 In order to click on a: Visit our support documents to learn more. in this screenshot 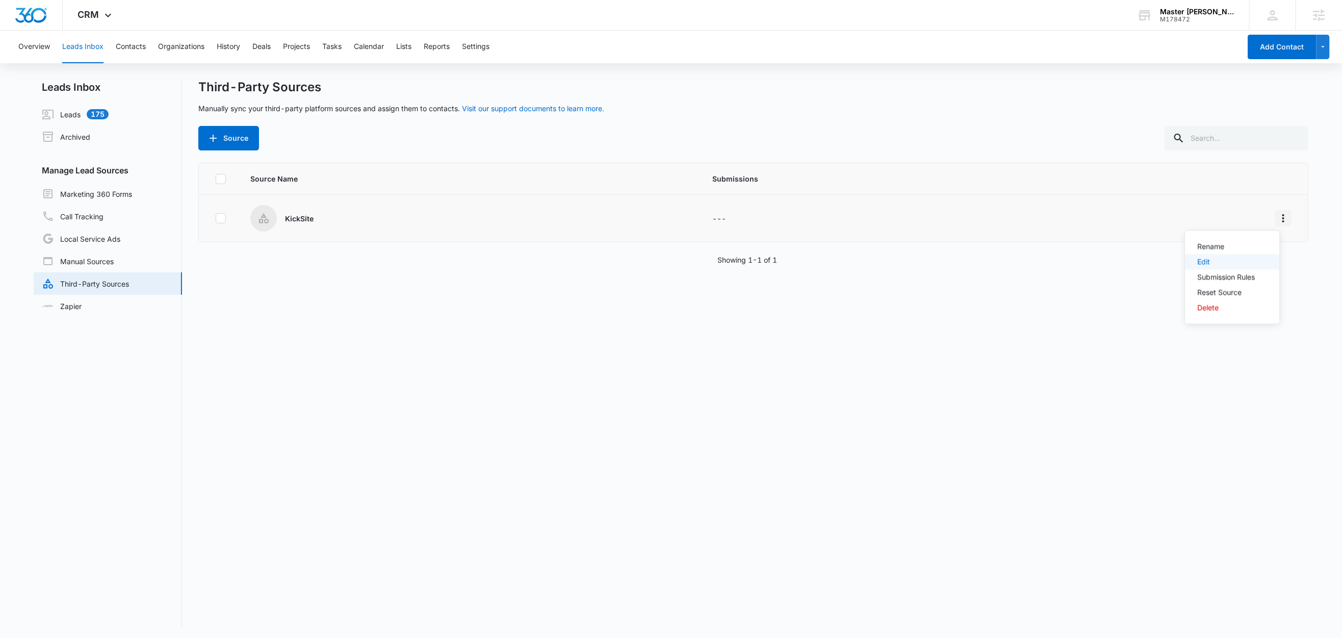, I will do `click(533, 108)`.